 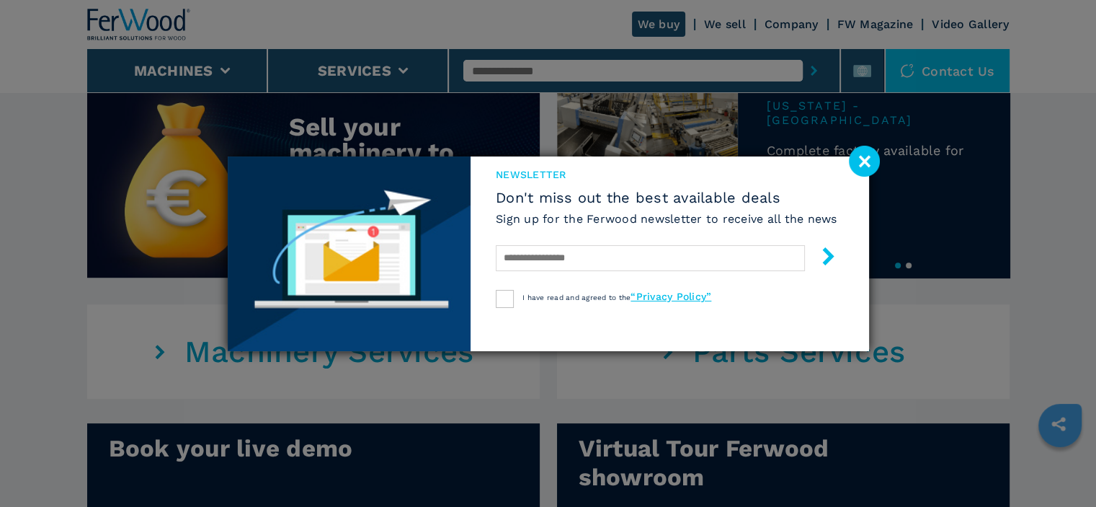 I want to click on img: Newsletter image, so click(x=350, y=254).